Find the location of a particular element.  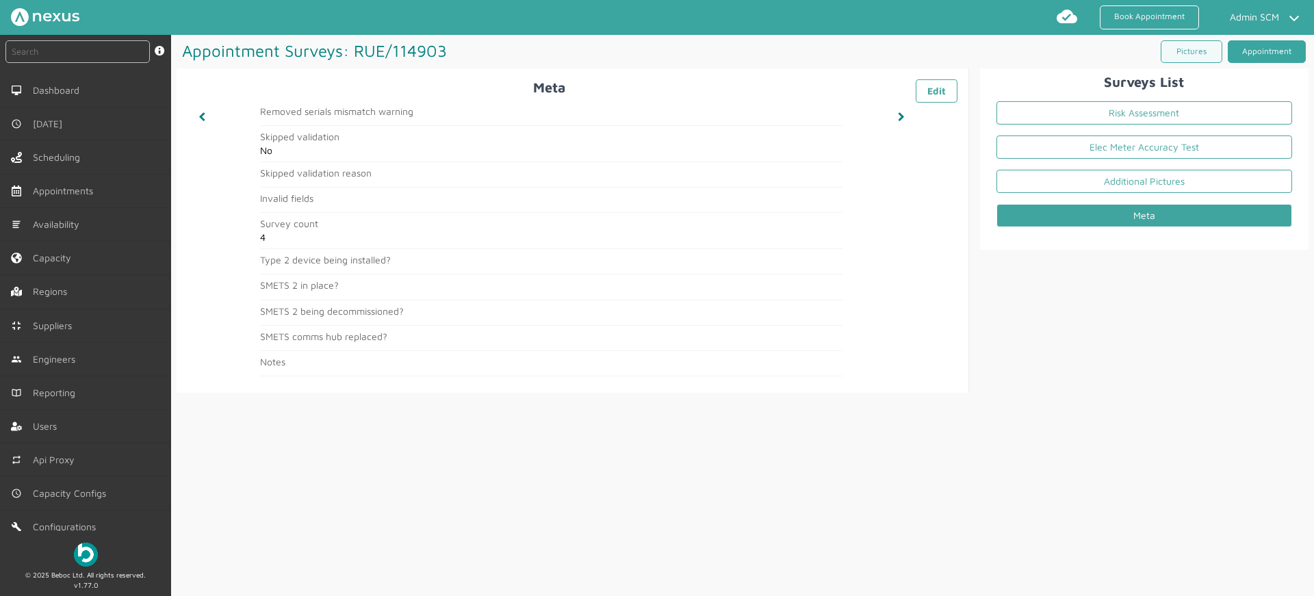

h2: SMETS 2 being decommissioned? is located at coordinates (551, 311).